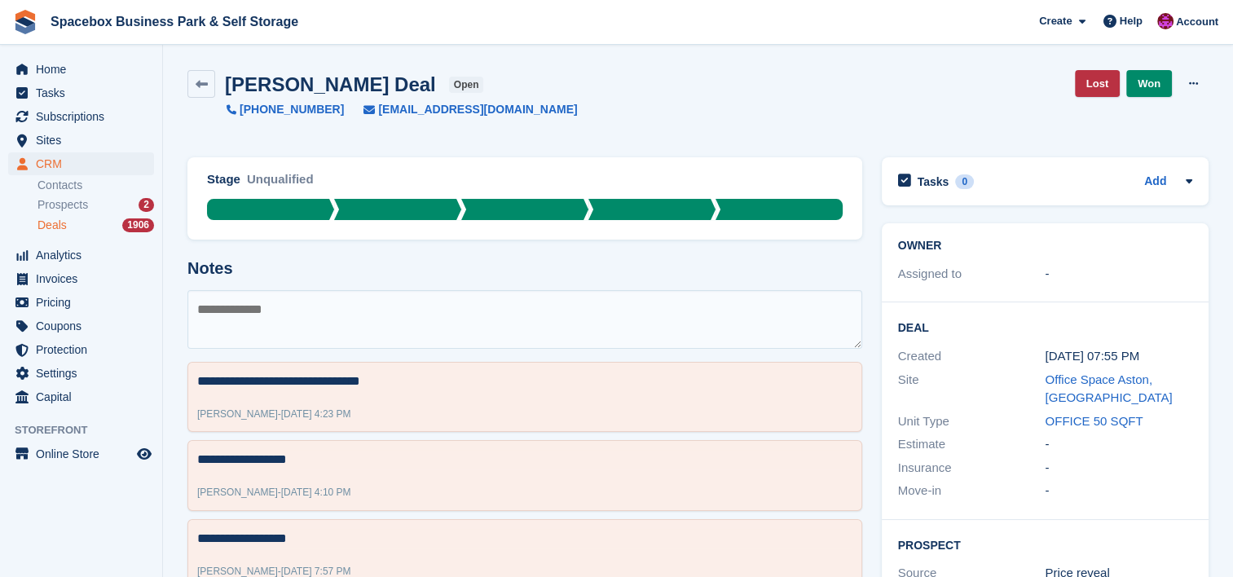 Image resolution: width=1233 pixels, height=577 pixels. Describe the element at coordinates (174, 21) in the screenshot. I see `a: Spacebox Business Park & Self Storage` at that location.